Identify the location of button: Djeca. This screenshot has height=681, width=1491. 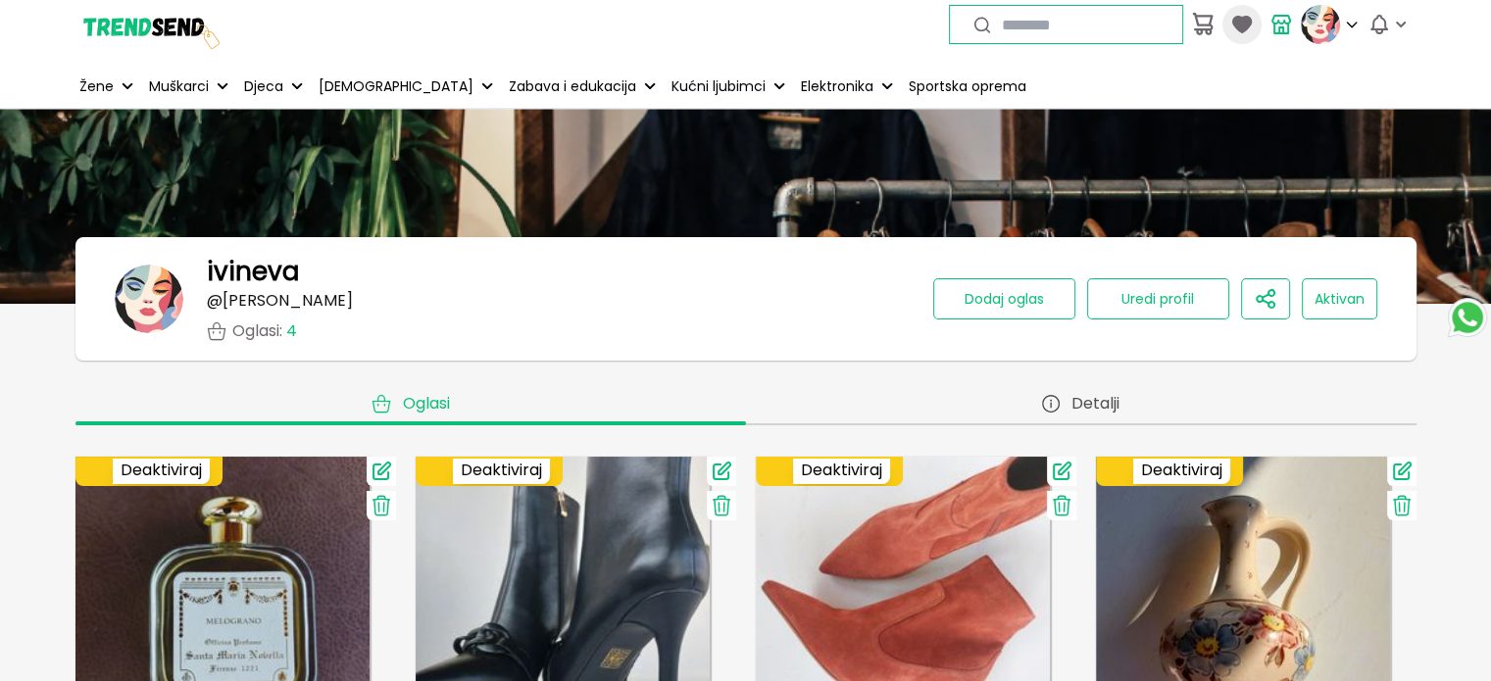
(274, 86).